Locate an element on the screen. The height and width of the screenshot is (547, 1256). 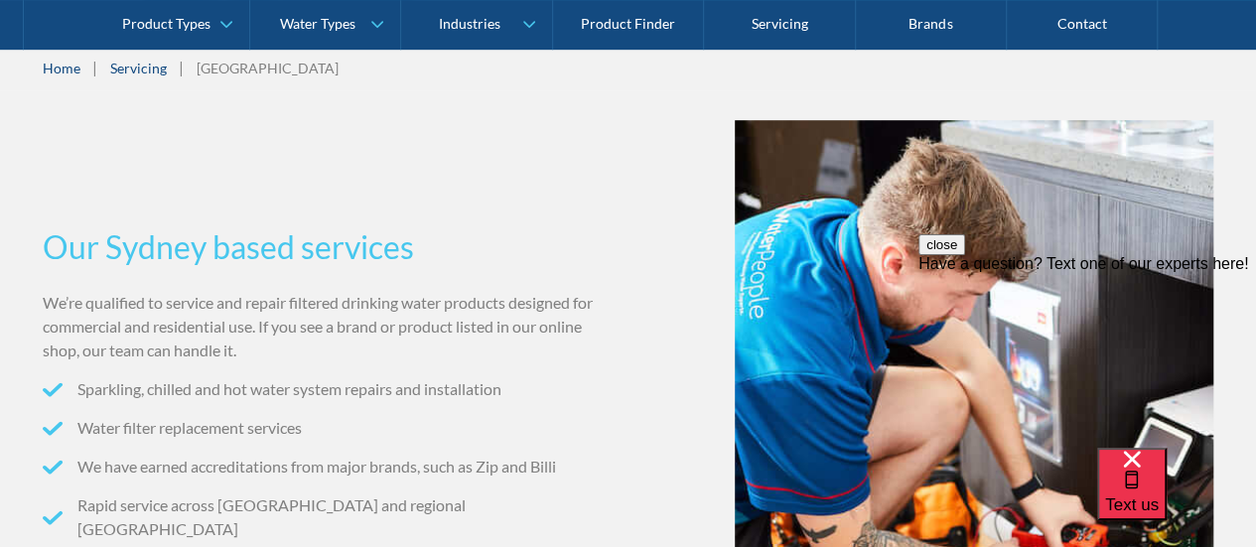
div: Product Types is located at coordinates (166, 24).